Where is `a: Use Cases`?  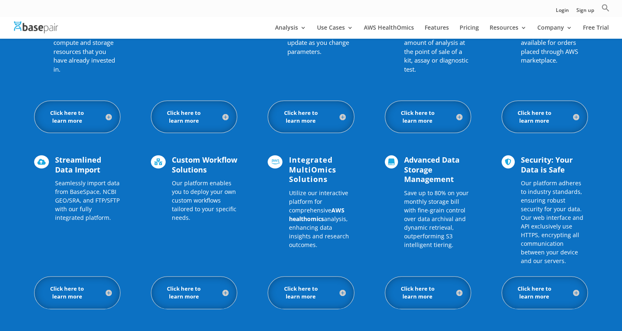 a: Use Cases is located at coordinates (335, 32).